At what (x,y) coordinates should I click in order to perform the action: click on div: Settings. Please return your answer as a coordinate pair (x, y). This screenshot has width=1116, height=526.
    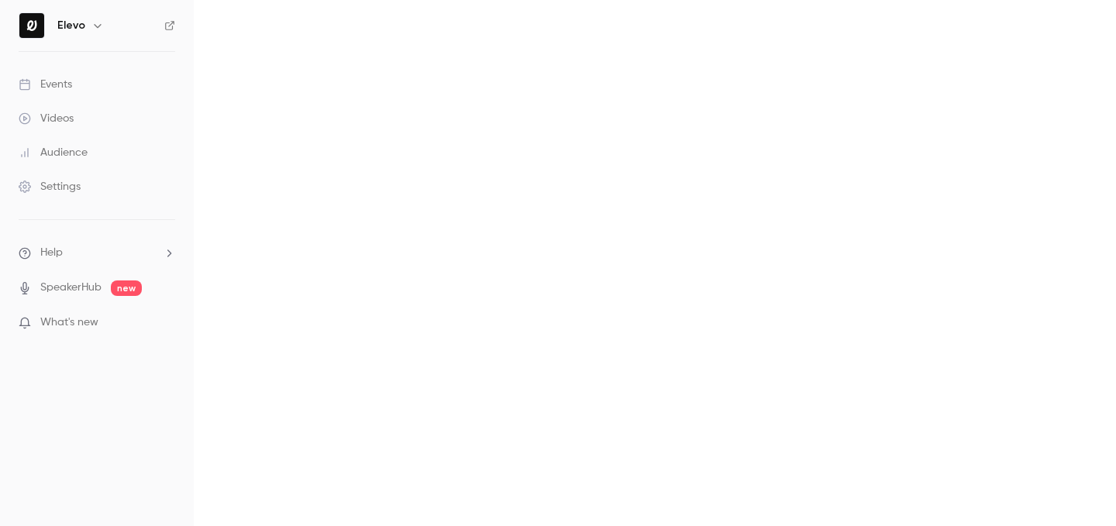
    Looking at the image, I should click on (50, 187).